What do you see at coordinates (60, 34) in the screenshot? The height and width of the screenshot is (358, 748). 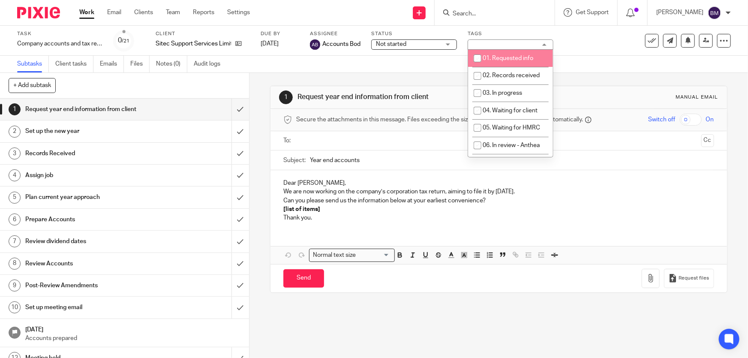 I see `label: Task` at bounding box center [60, 34].